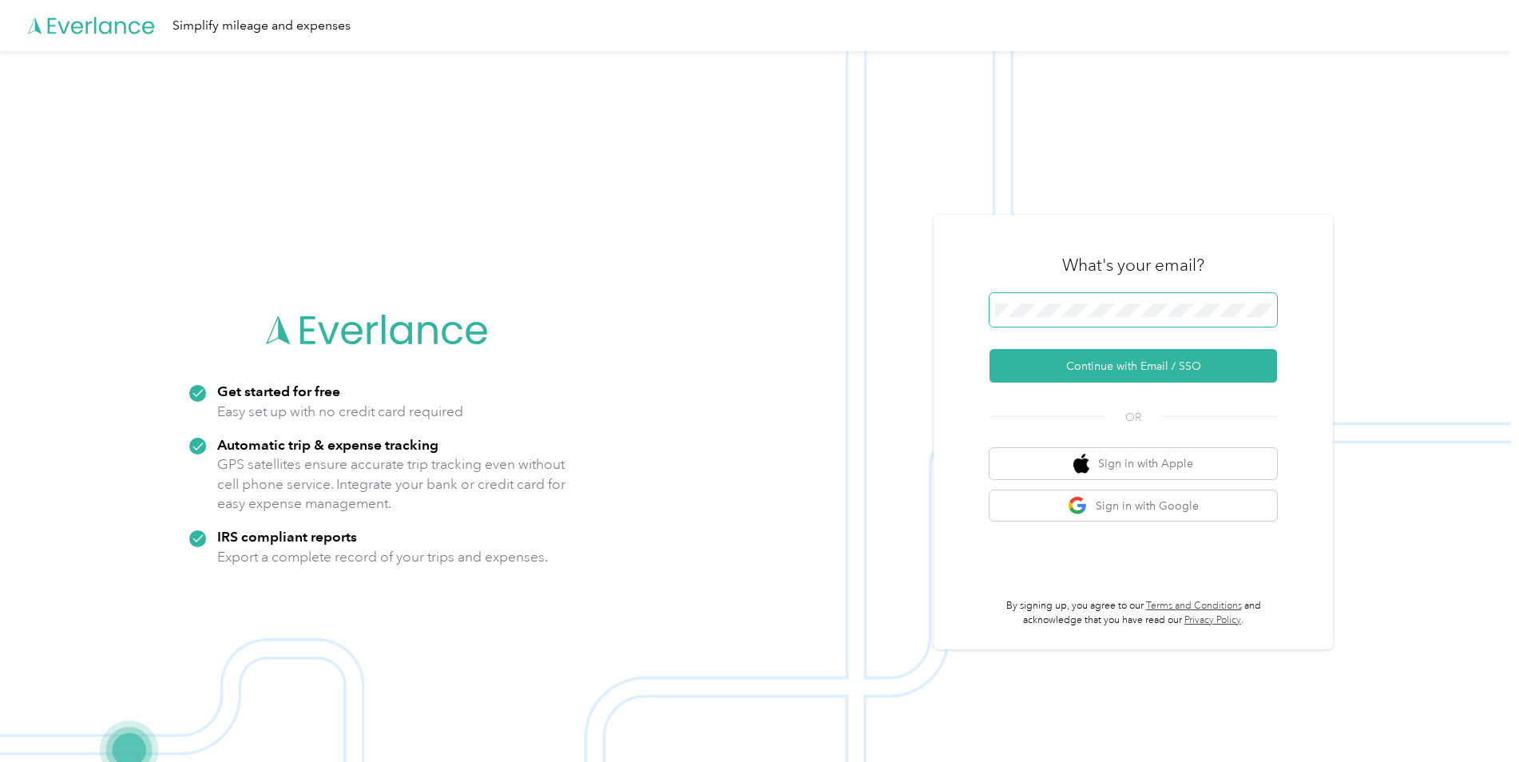  Describe the element at coordinates (279, 391) in the screenshot. I see `strong: Get started for free` at that location.